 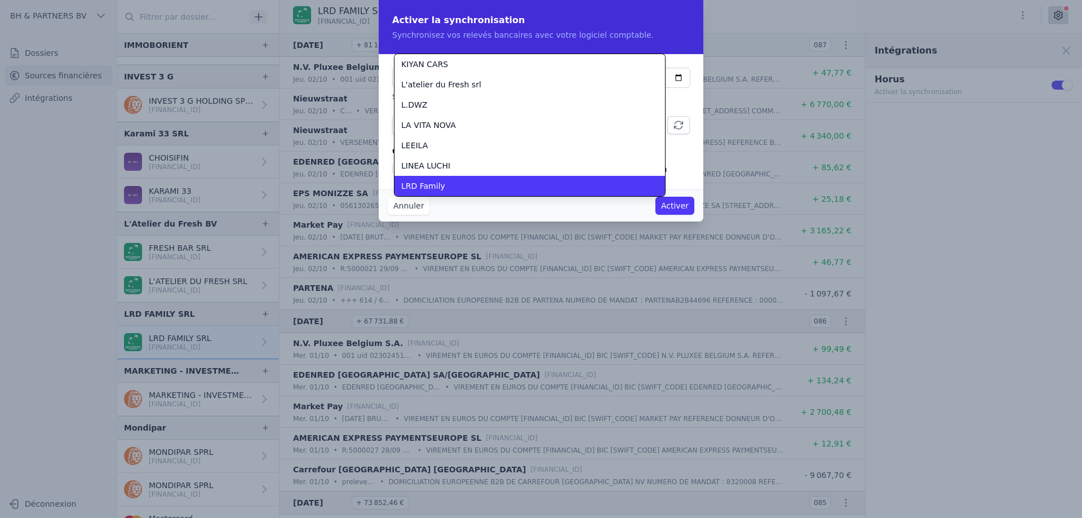 I want to click on span: LEEILA, so click(x=414, y=145).